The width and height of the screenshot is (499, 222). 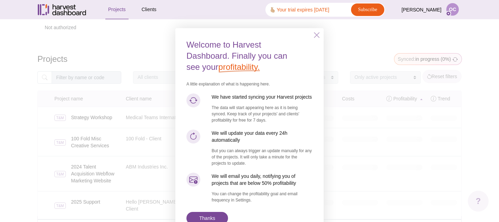 What do you see at coordinates (149, 10) in the screenshot?
I see `a: Clients` at bounding box center [149, 10].